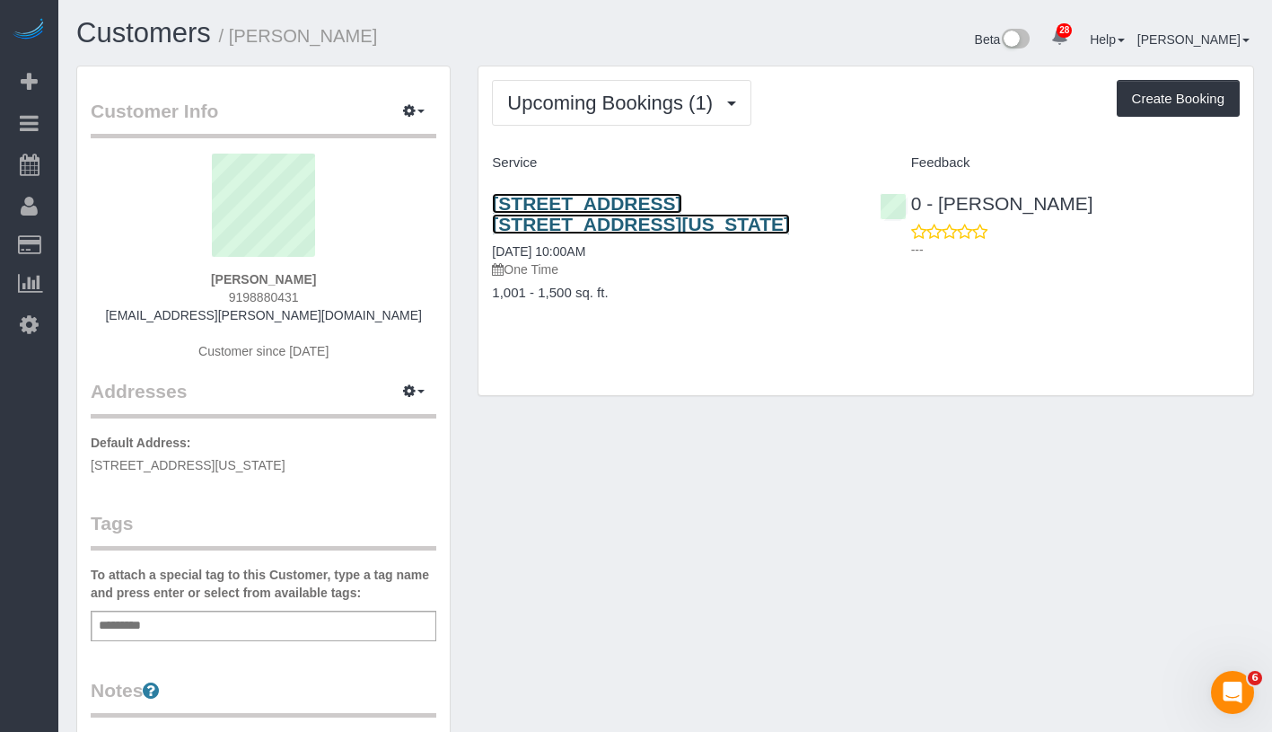 This screenshot has height=732, width=1272. Describe the element at coordinates (621, 102) in the screenshot. I see `button: Upcoming Bookings (1)` at that location.